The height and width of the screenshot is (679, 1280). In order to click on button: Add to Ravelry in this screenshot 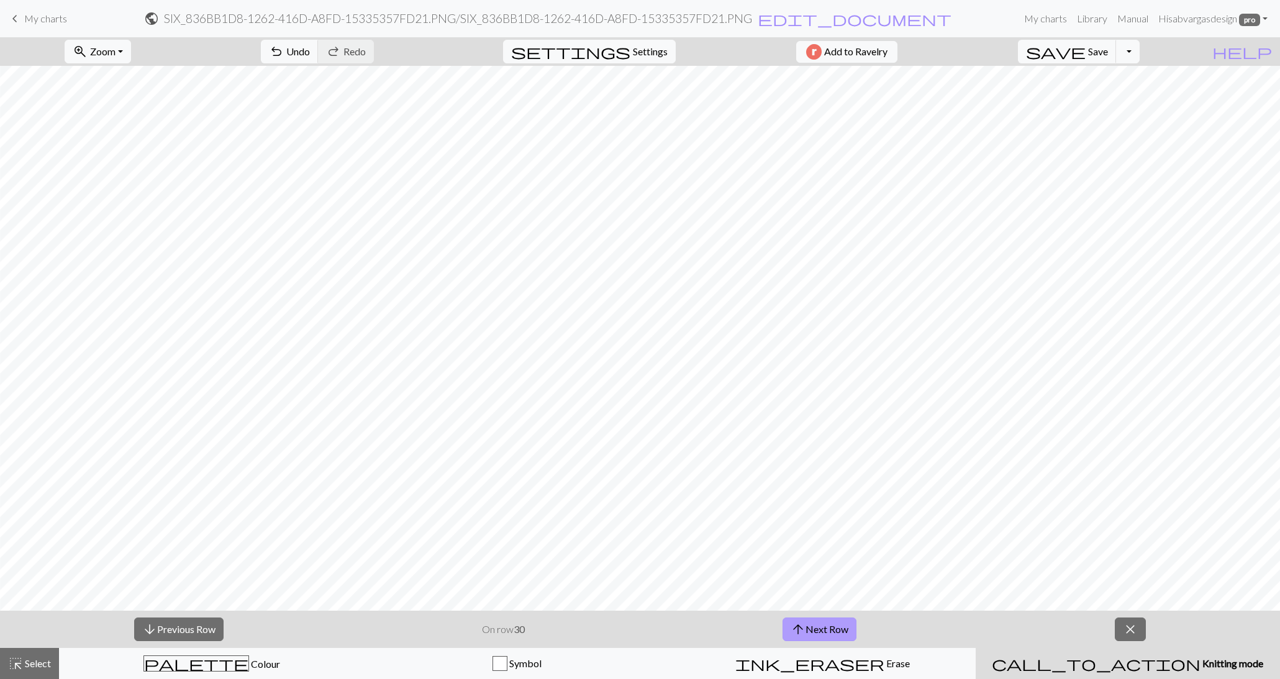, I will do `click(846, 52)`.